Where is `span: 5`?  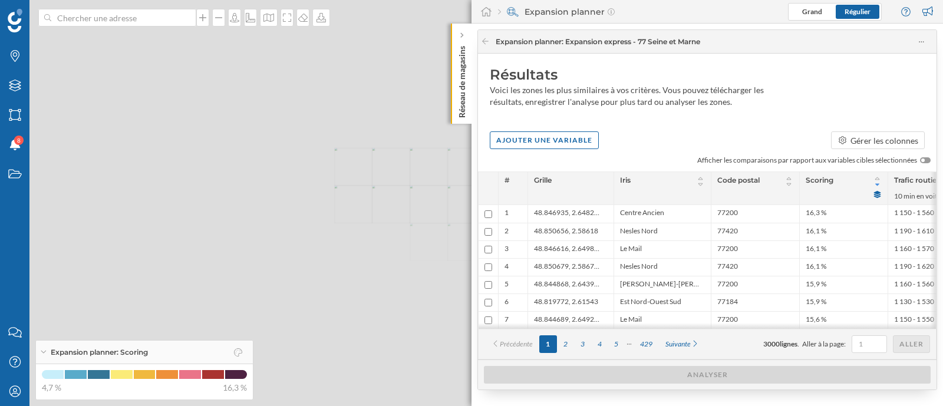 span: 5 is located at coordinates (506, 285).